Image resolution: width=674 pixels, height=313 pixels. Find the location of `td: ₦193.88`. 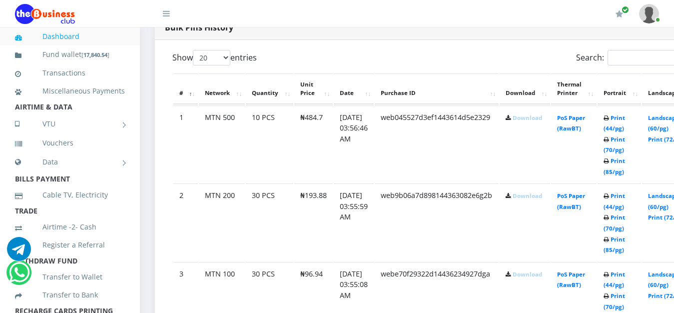

td: ₦193.88 is located at coordinates (313, 222).